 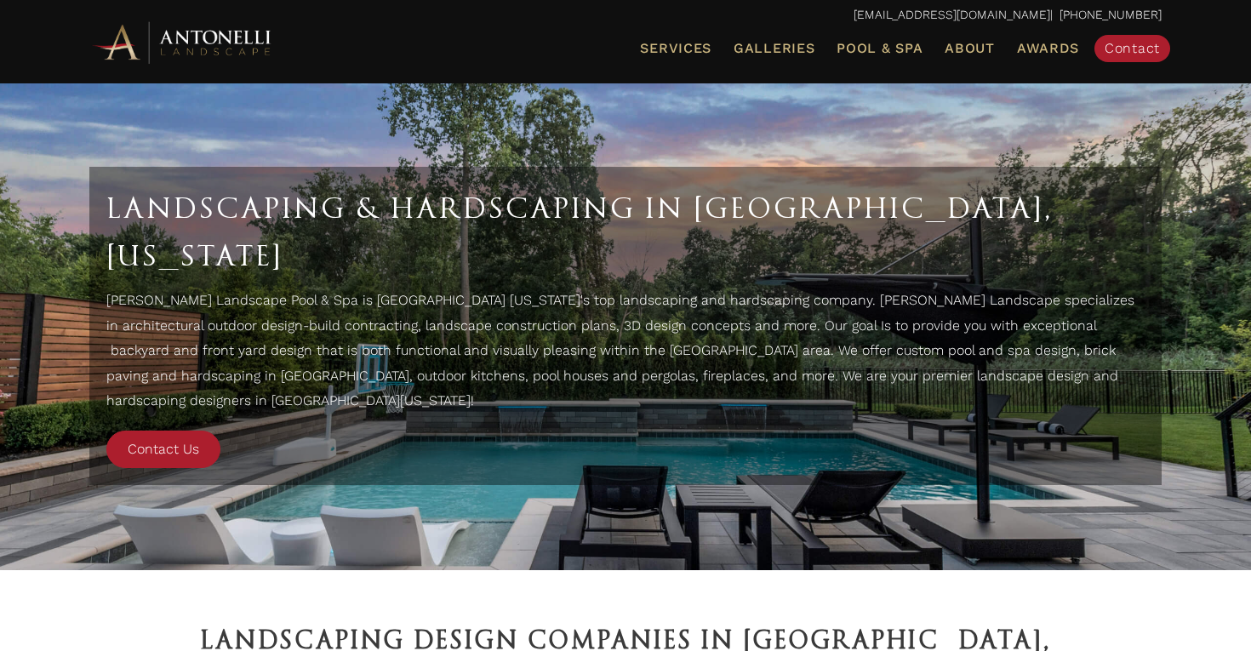 I want to click on a: Contact, so click(x=1132, y=48).